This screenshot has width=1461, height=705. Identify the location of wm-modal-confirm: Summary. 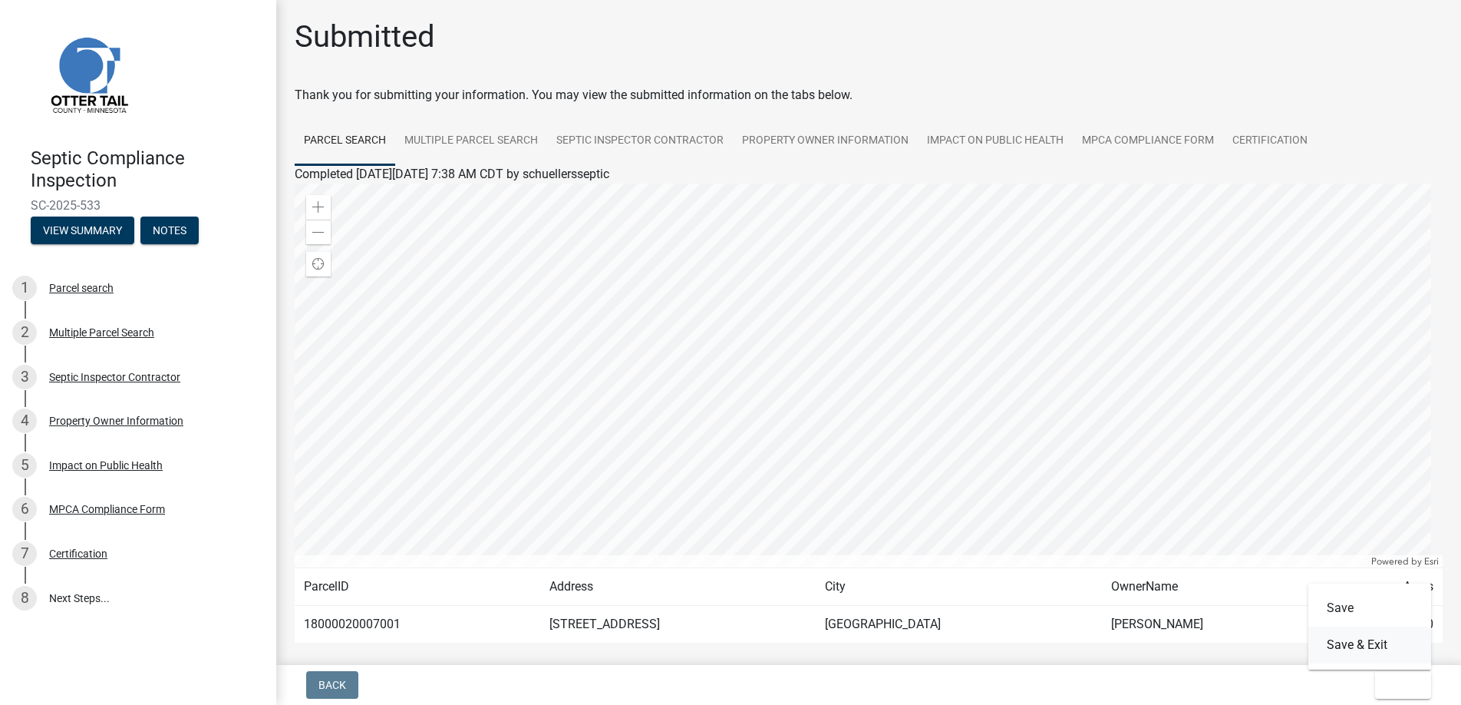
(82, 231).